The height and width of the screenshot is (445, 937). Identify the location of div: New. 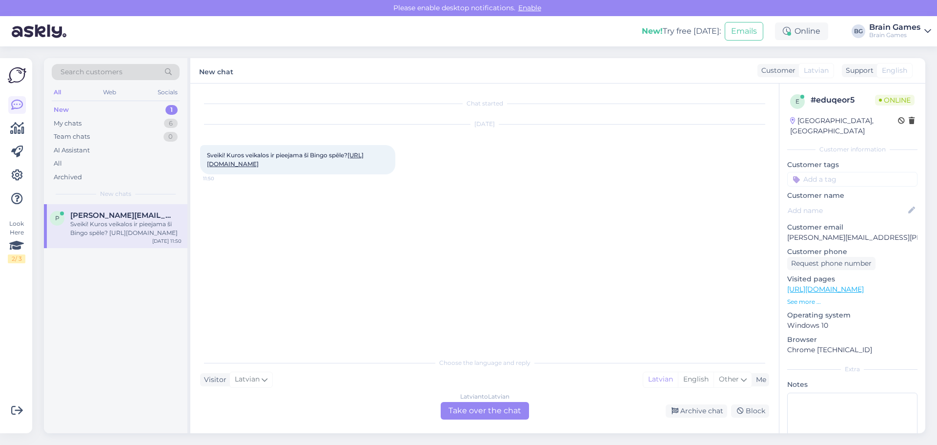
(61, 110).